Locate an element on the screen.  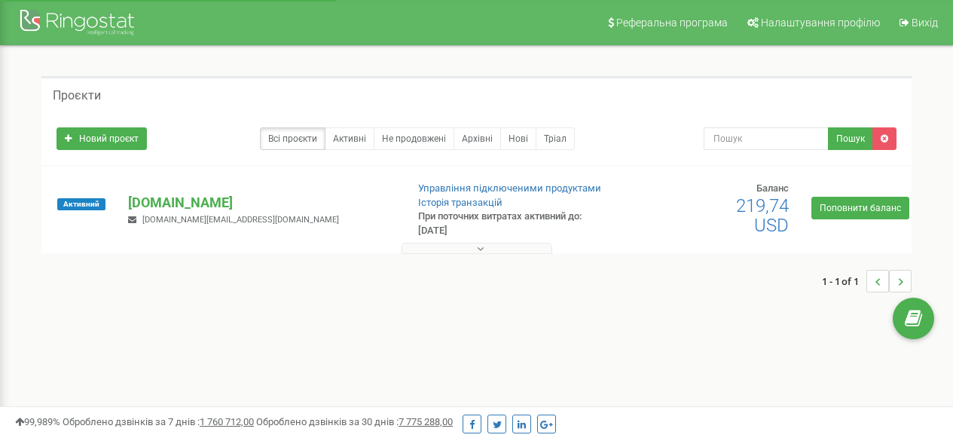
a: Нові is located at coordinates (518, 139).